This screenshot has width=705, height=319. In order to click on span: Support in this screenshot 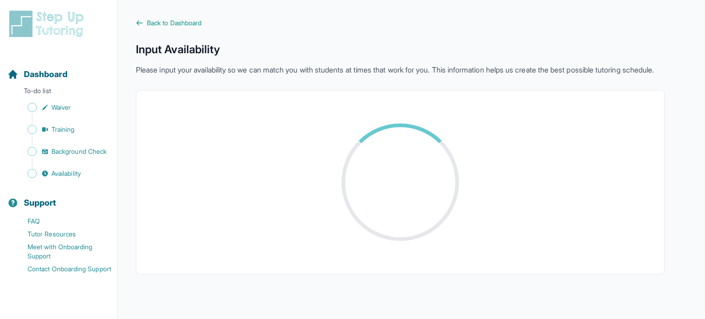, I will do `click(40, 203)`.